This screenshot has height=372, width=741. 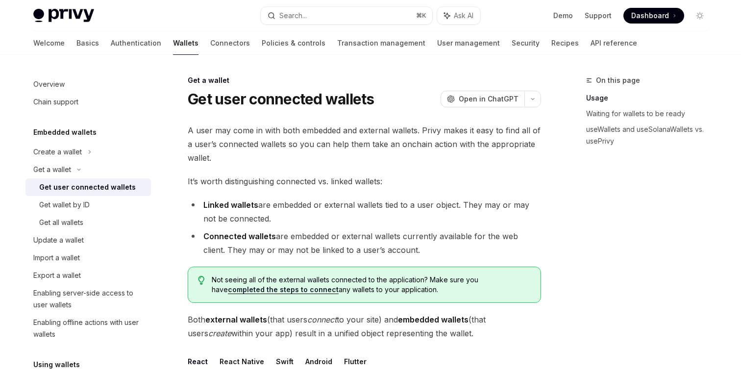 What do you see at coordinates (283, 290) in the screenshot?
I see `a: completed the steps to connect` at bounding box center [283, 290].